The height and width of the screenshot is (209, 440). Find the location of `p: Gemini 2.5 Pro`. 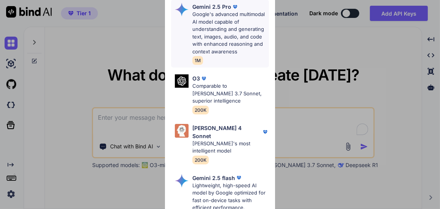

p: Gemini 2.5 Pro is located at coordinates (212, 6).